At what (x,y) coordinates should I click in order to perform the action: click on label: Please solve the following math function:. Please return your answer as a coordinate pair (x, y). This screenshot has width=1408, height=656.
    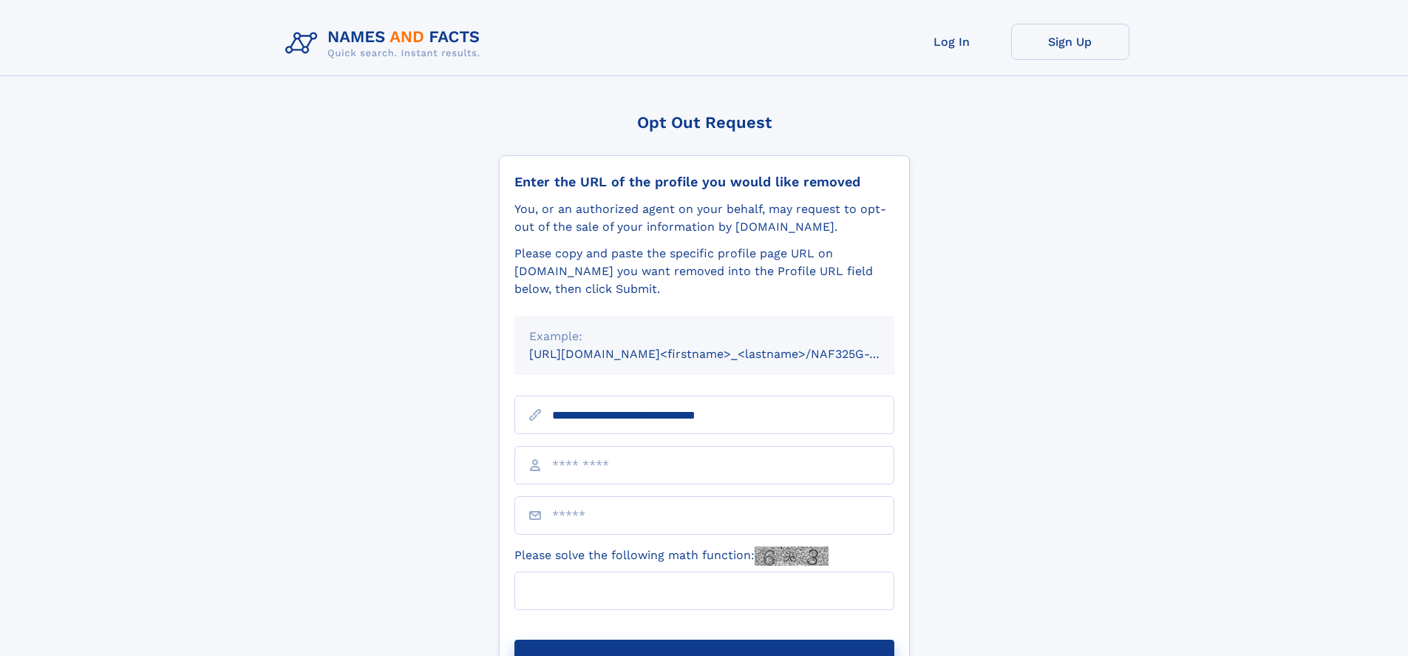
    Looking at the image, I should click on (671, 556).